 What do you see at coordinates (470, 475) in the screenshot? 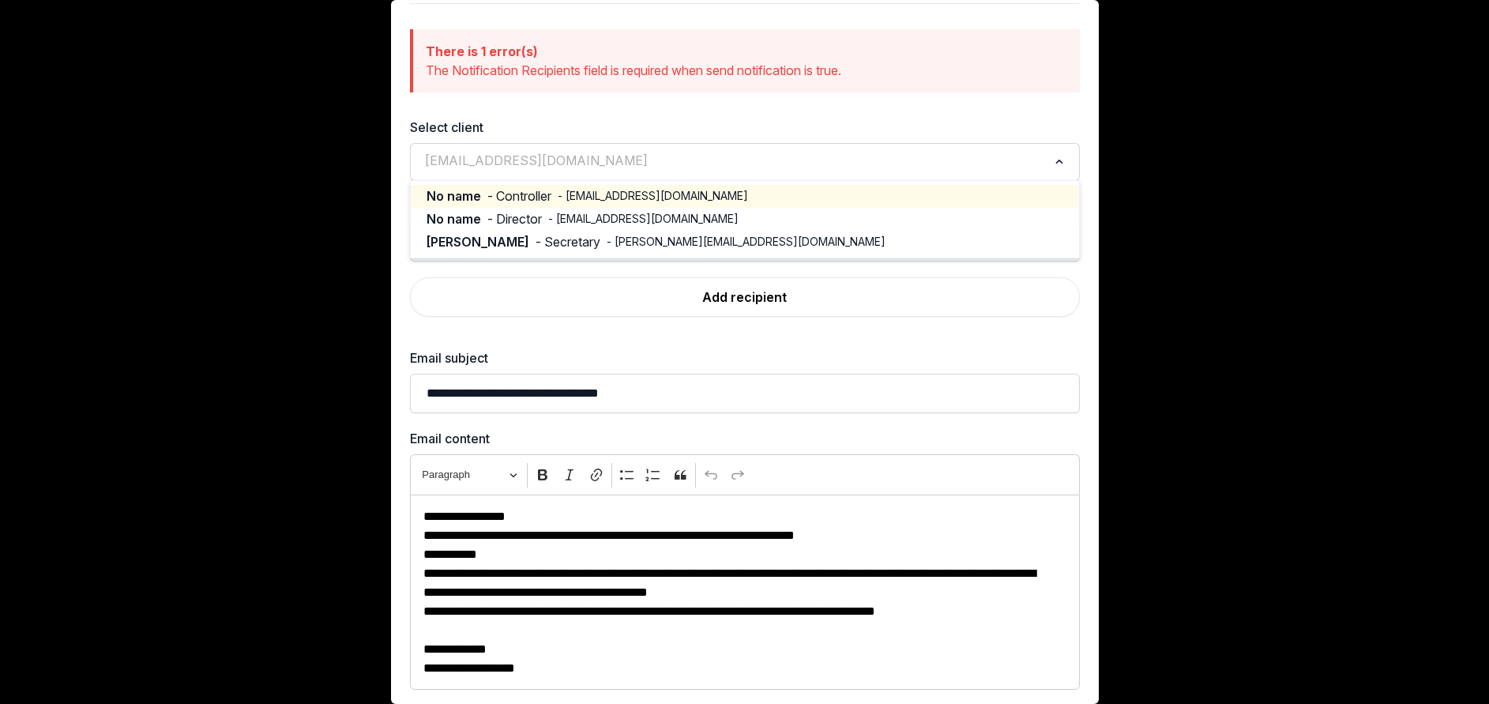
I see `button: Heading` at bounding box center [470, 475].